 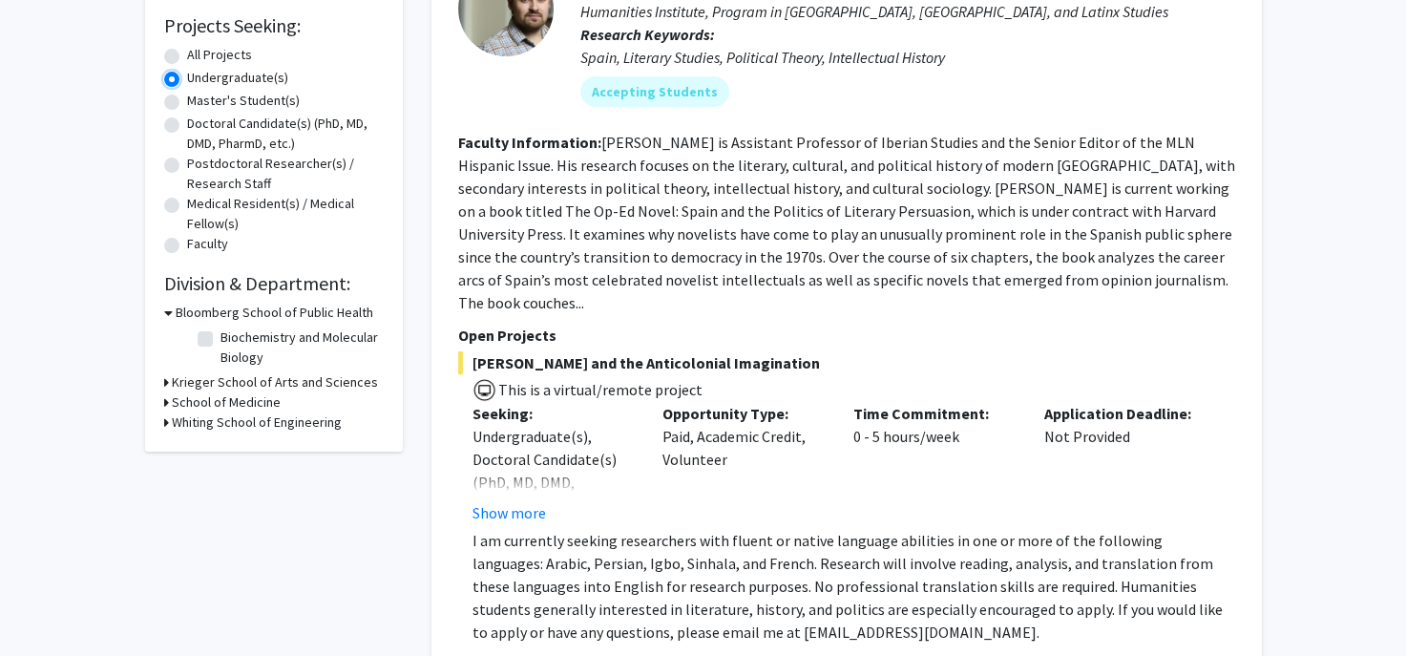 I want to click on p: Seeking:, so click(x=554, y=413).